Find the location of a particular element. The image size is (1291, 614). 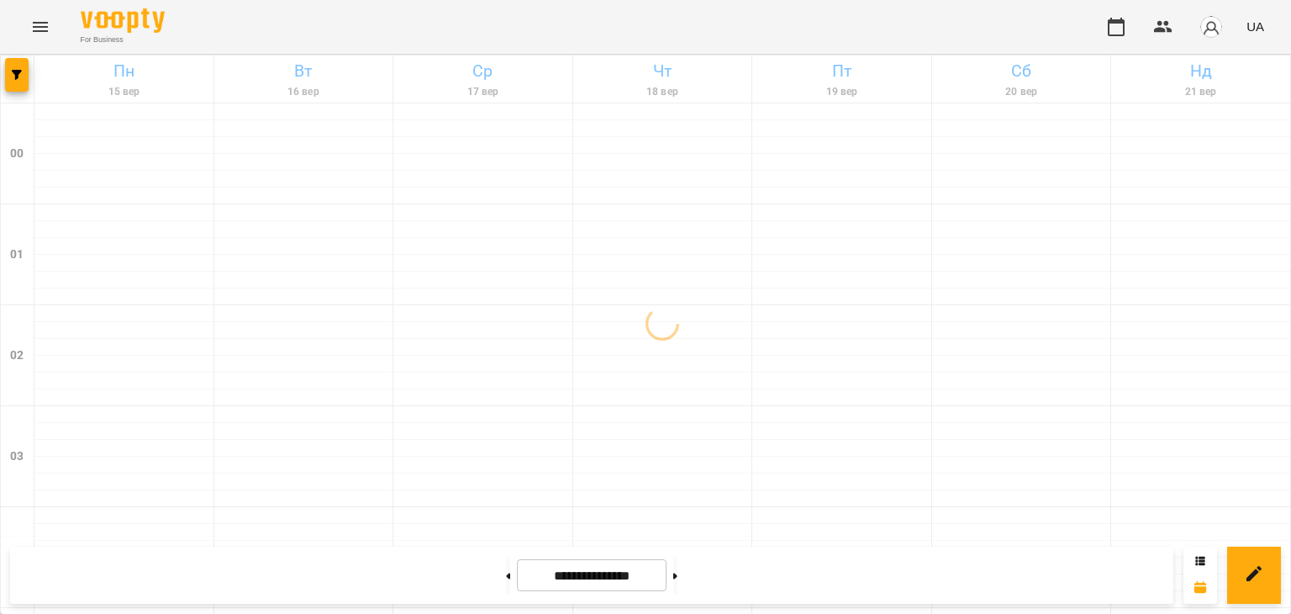

h6: Вт is located at coordinates (303, 71).